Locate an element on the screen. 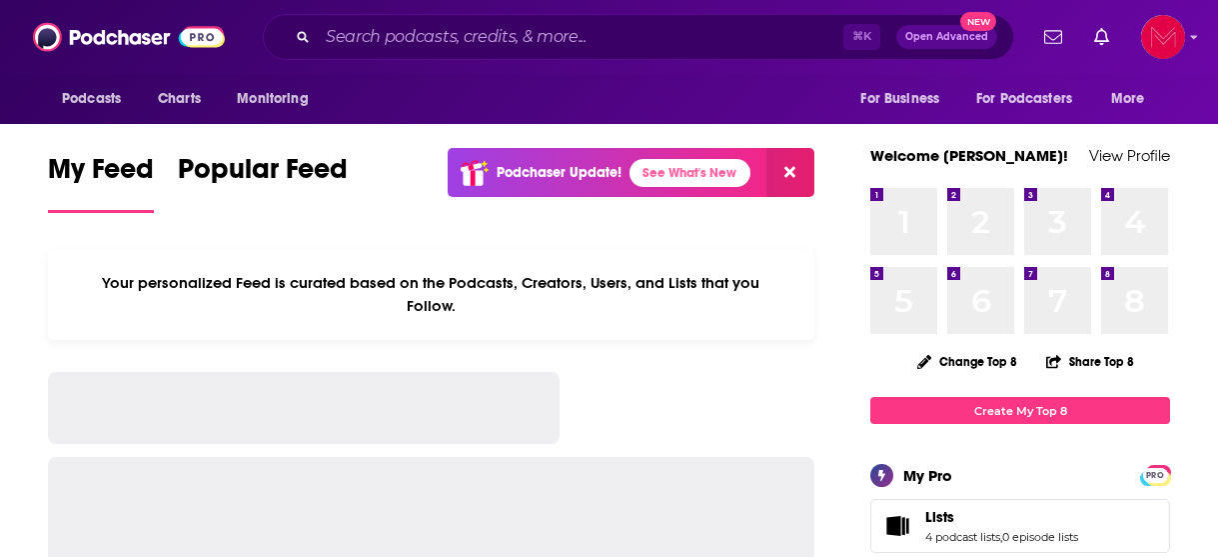 The image size is (1218, 557). img: Podchaser - Follow, Share and Rate Podcasts is located at coordinates (129, 37).